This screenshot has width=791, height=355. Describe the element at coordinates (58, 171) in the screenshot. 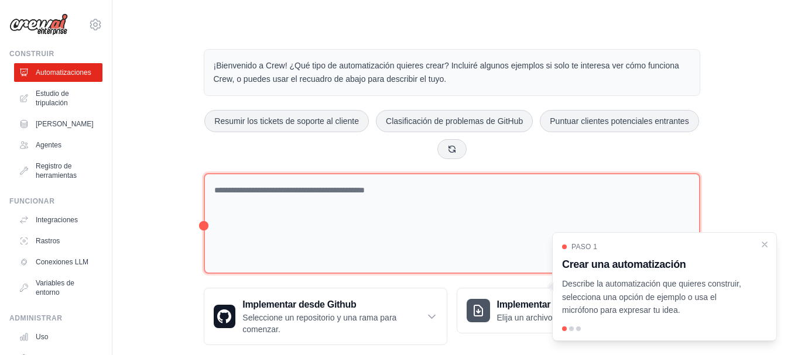

I see `a: Registro de herramientas` at that location.